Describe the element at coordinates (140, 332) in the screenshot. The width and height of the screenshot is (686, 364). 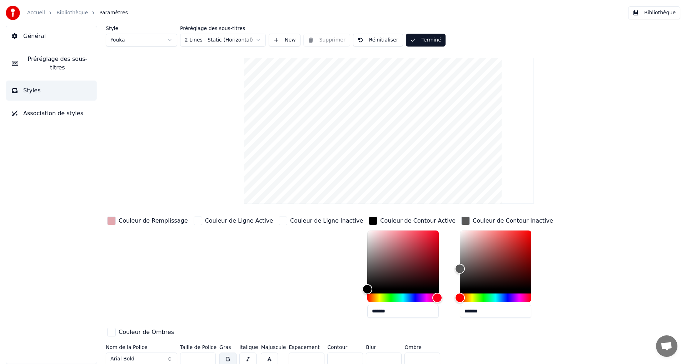
I see `button: Couleur de Ombres` at that location.